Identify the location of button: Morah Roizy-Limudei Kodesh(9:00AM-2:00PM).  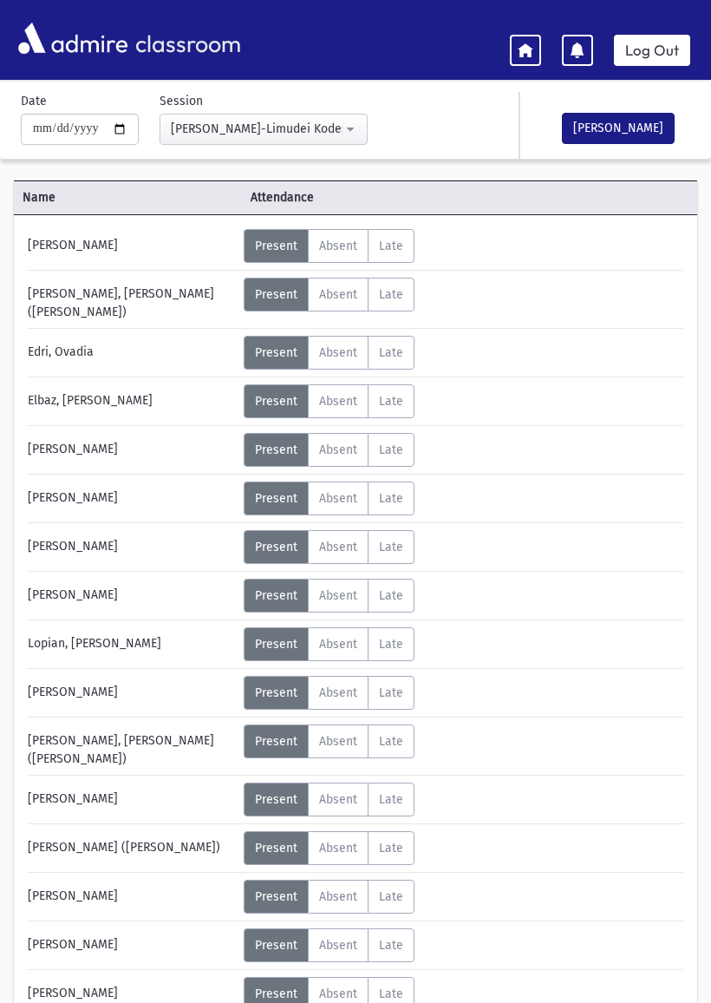
(264, 129).